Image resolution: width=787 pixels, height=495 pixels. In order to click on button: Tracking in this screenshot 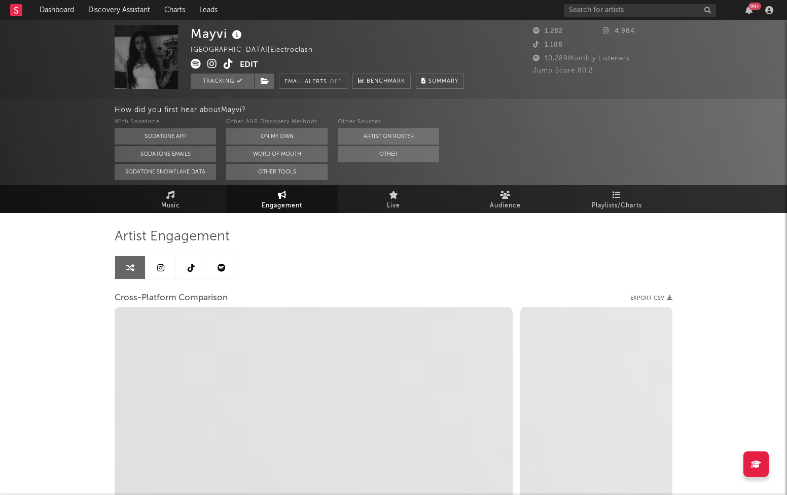, I will do `click(222, 81)`.